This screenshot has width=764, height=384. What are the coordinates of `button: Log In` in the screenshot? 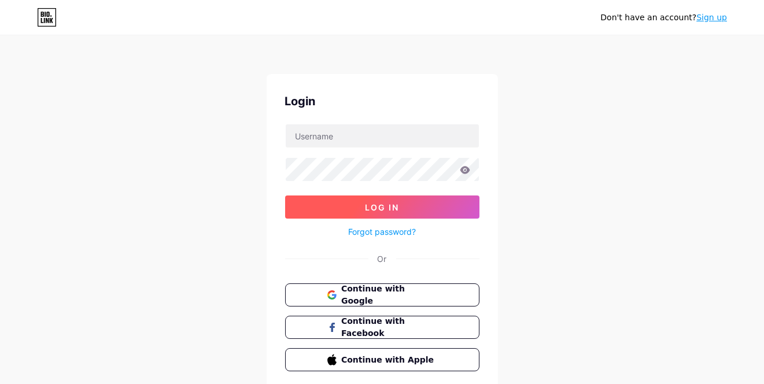 It's located at (383, 207).